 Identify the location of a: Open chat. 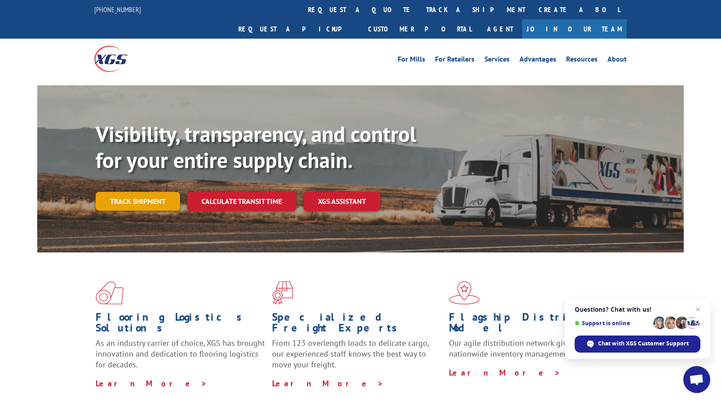
(697, 379).